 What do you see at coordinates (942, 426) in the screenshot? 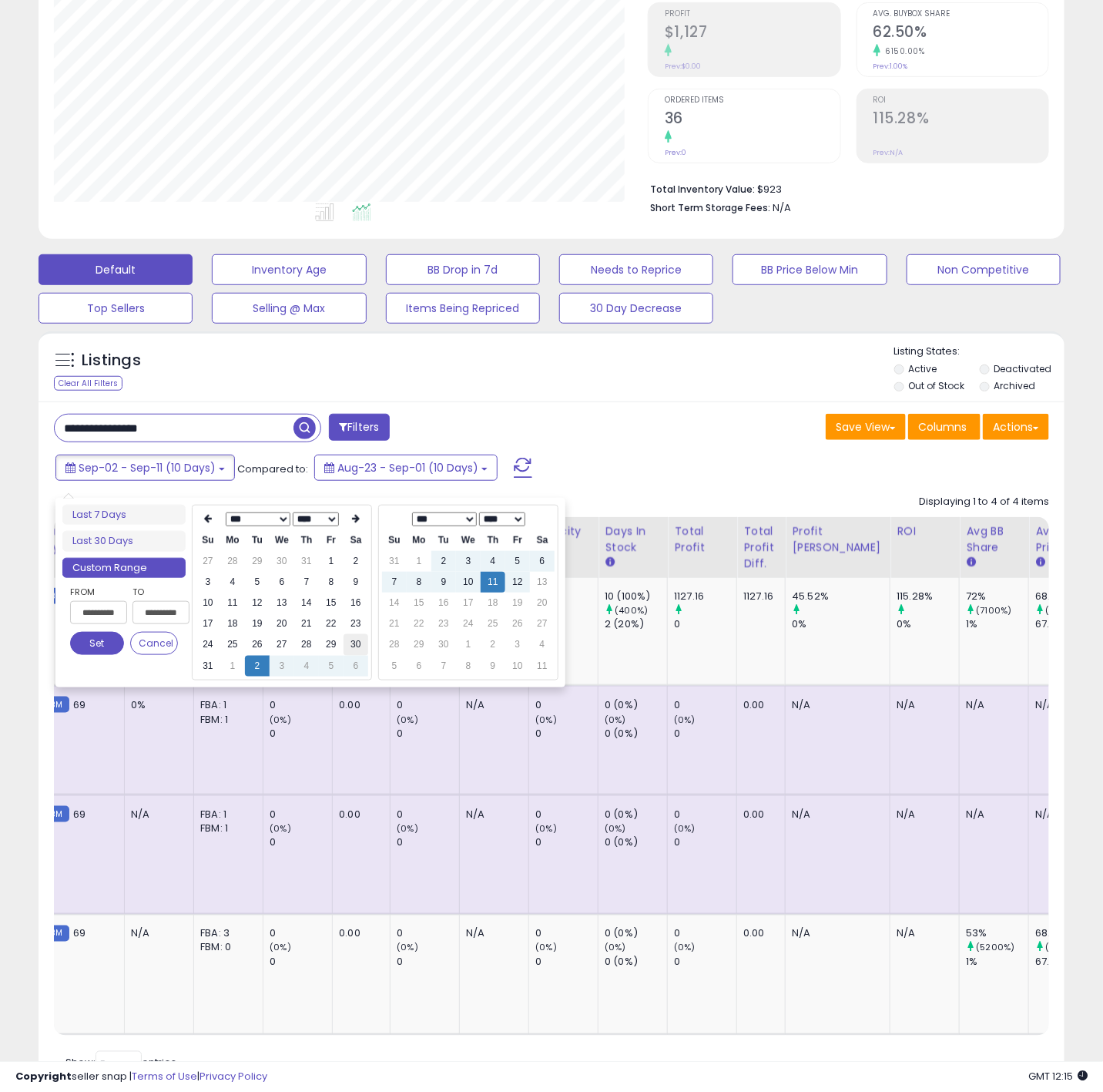
I see `span: Columns` at bounding box center [942, 426].